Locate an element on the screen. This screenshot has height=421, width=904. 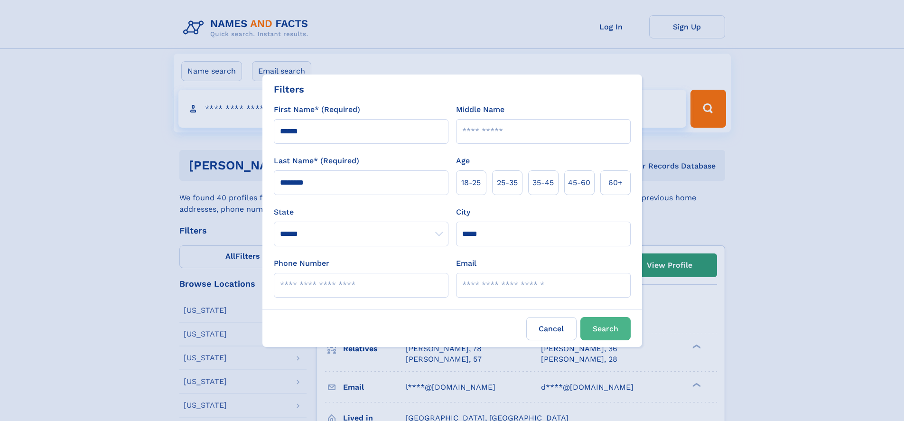
button: Search is located at coordinates (606, 328).